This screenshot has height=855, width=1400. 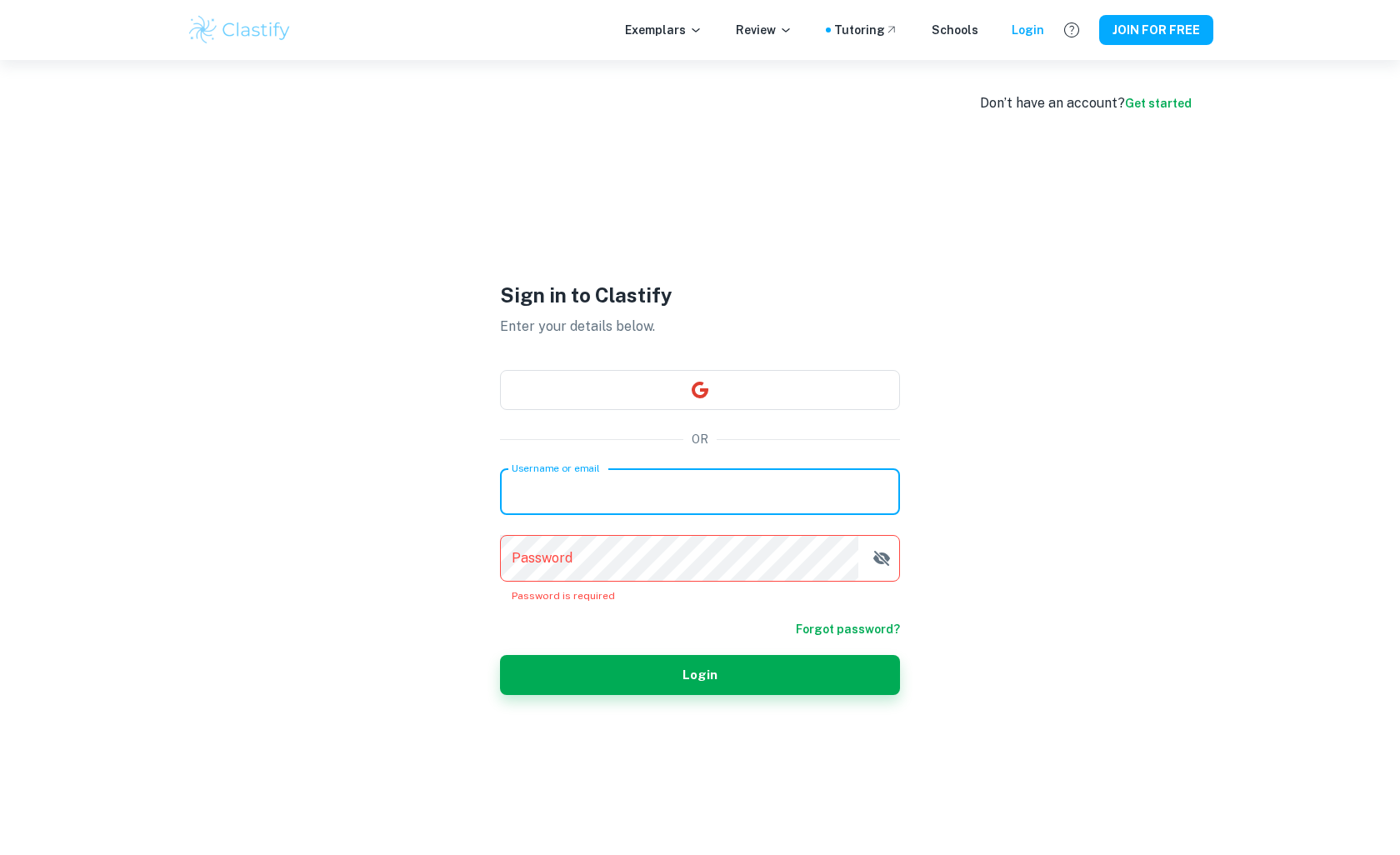 What do you see at coordinates (700, 595) in the screenshot?
I see `p: Password is required` at bounding box center [700, 595].